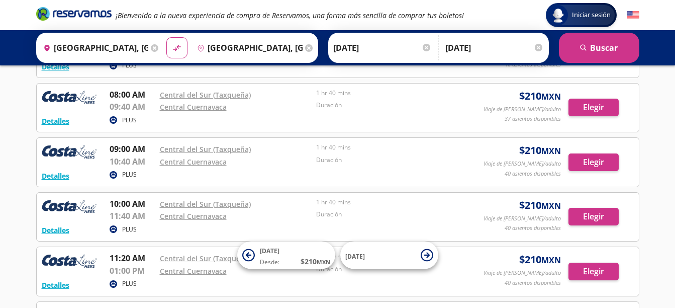  I want to click on input: Elegir Fecha, so click(383, 48).